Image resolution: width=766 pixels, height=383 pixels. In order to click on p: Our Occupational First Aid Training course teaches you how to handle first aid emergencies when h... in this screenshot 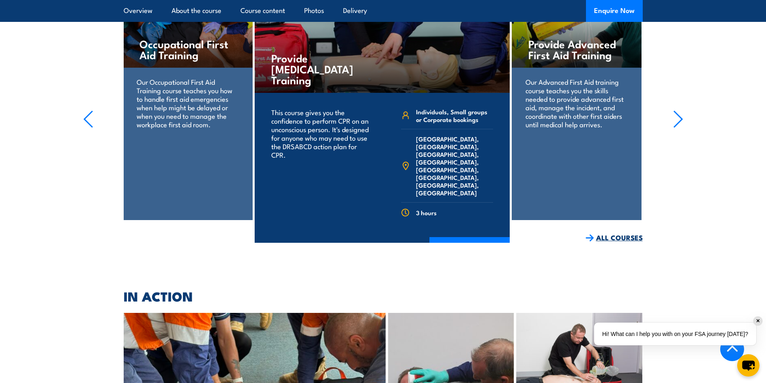, I will do `click(187, 103)`.